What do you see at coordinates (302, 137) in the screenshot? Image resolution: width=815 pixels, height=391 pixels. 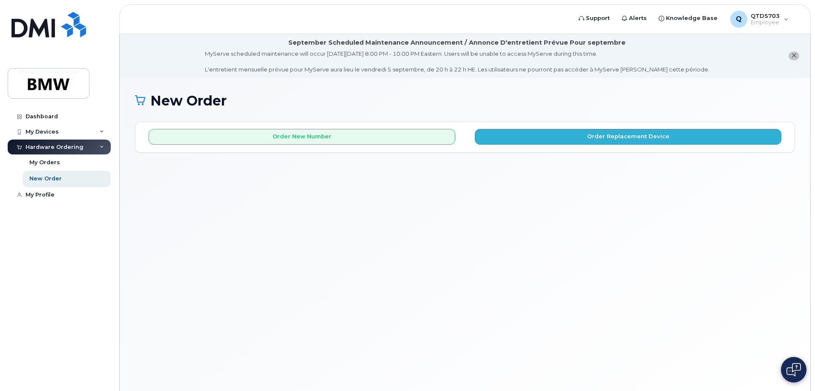 I see `button: Order New Number` at bounding box center [302, 137].